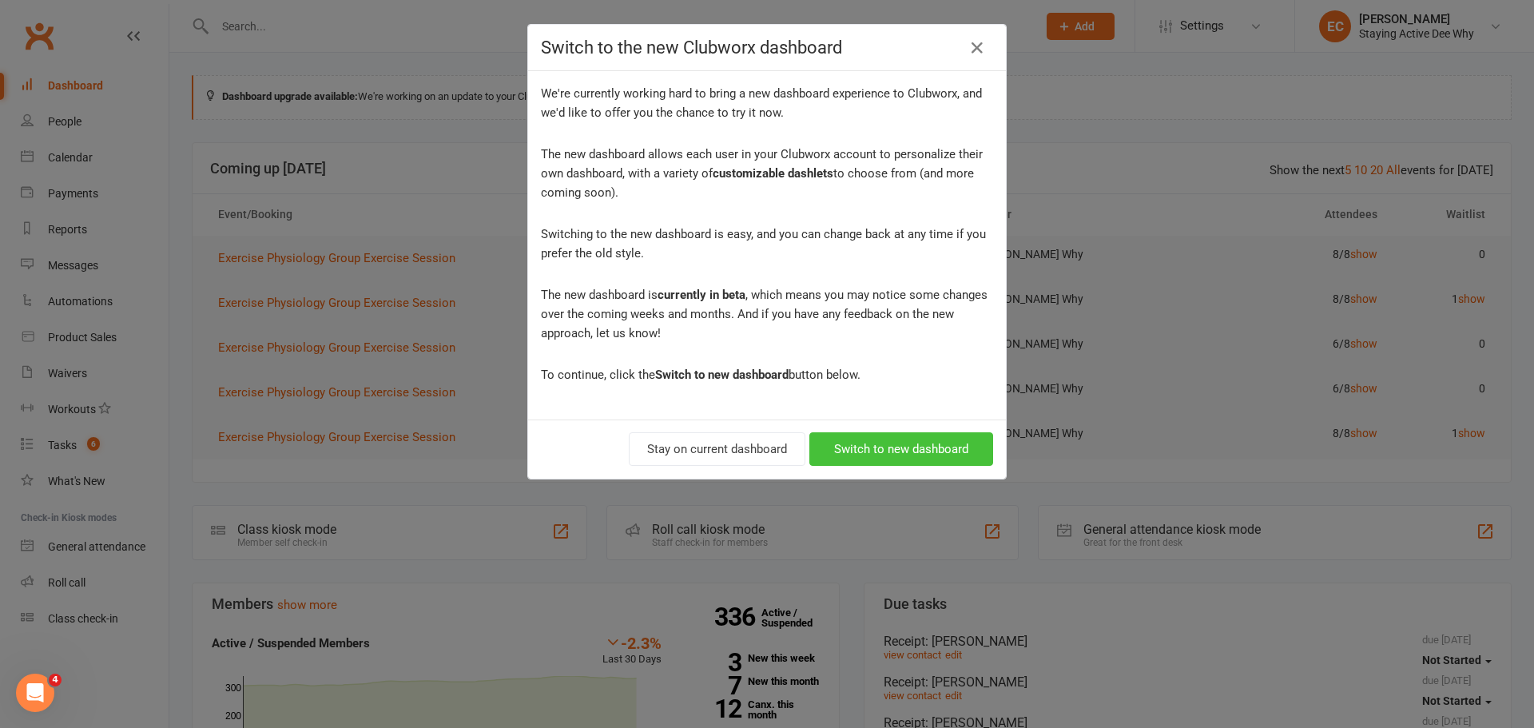 The image size is (1534, 728). Describe the element at coordinates (767, 244) in the screenshot. I see `div: Switching to the new dashboard is easy, and you can change back at any time if you prefer the old...` at that location.